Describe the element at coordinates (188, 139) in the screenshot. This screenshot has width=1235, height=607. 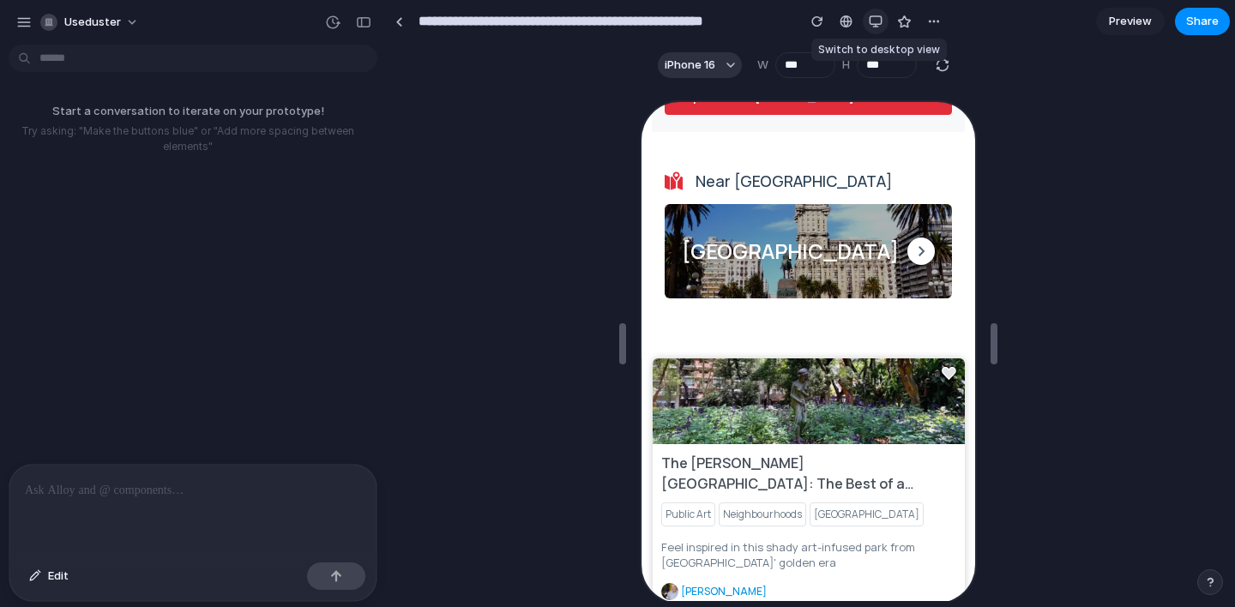
I see `p: Try asking: "Make the buttons blue" or "Add more spacing between elements"` at that location.